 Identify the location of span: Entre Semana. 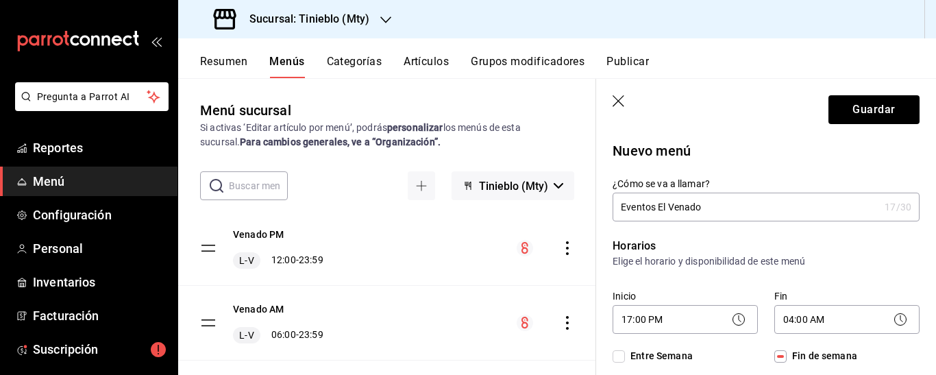
(658, 356).